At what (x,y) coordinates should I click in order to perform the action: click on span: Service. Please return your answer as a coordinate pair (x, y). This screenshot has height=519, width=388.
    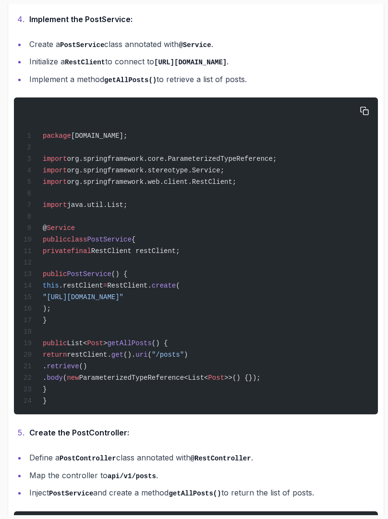
    Looking at the image, I should click on (61, 228).